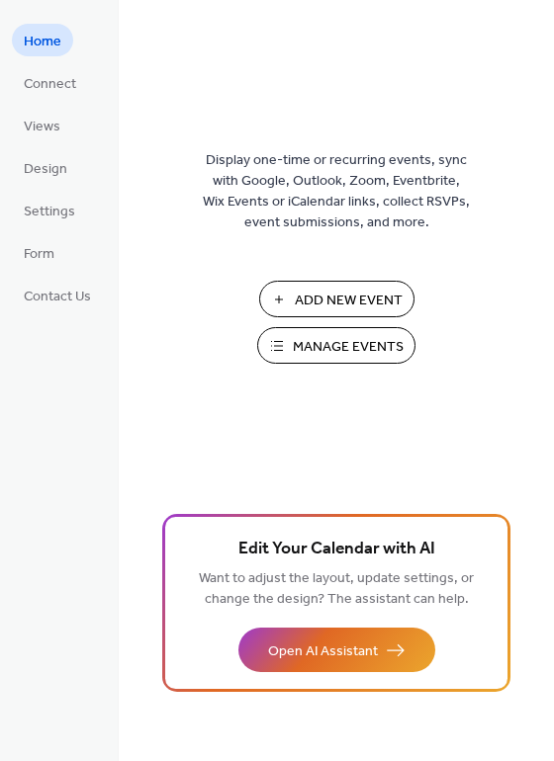 The width and height of the screenshot is (554, 761). I want to click on span: Add New Event, so click(348, 300).